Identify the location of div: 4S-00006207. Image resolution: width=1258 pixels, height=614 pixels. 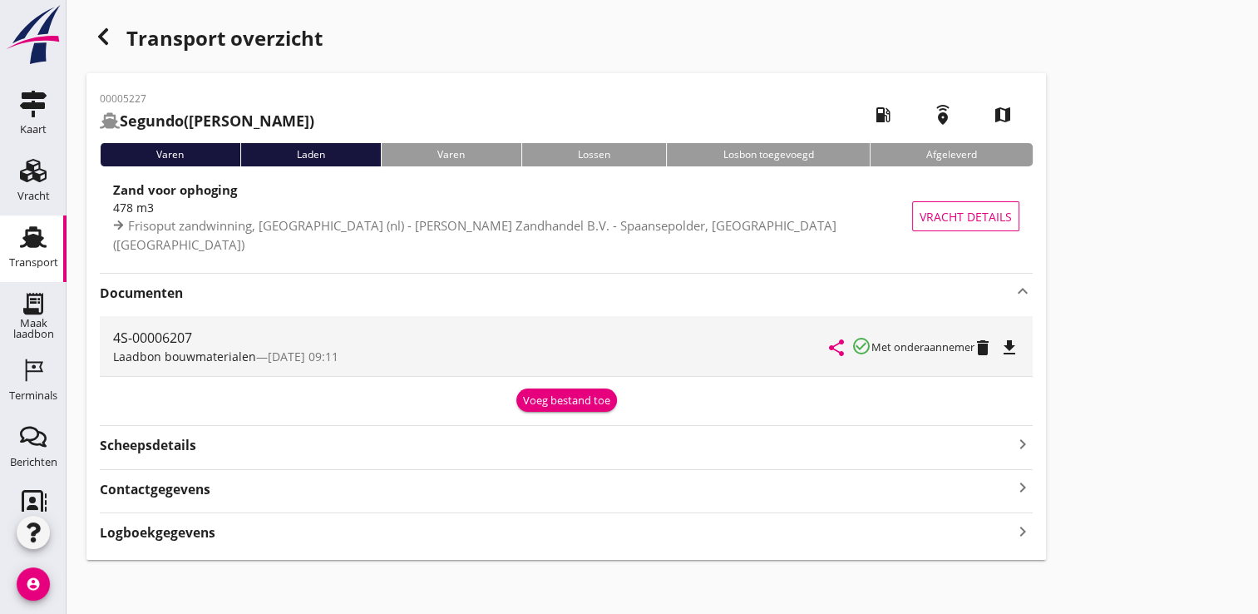
(472, 338).